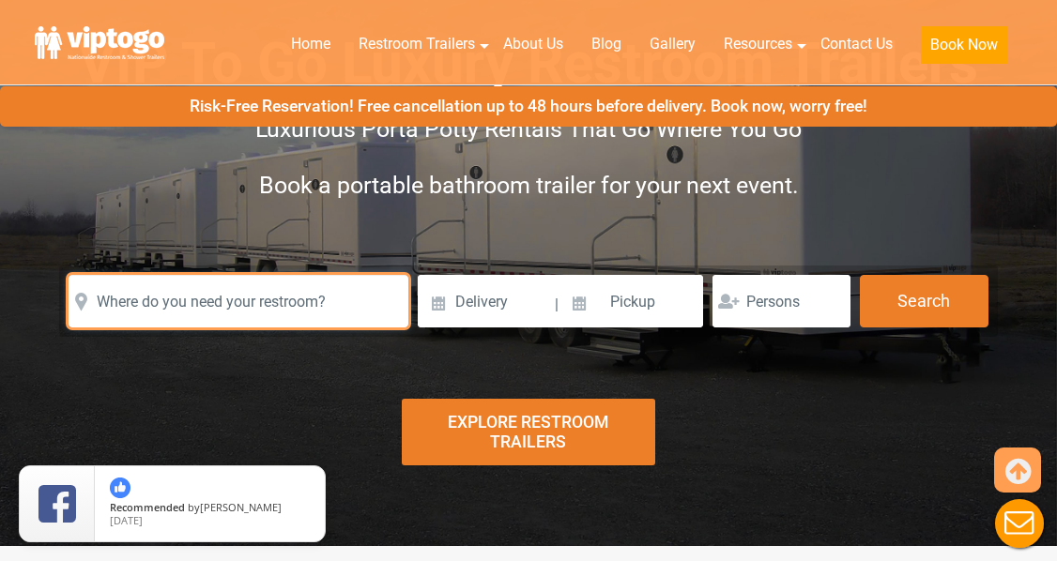  What do you see at coordinates (238, 301) in the screenshot?
I see `input: Where do you need your restroom?` at bounding box center [238, 301].